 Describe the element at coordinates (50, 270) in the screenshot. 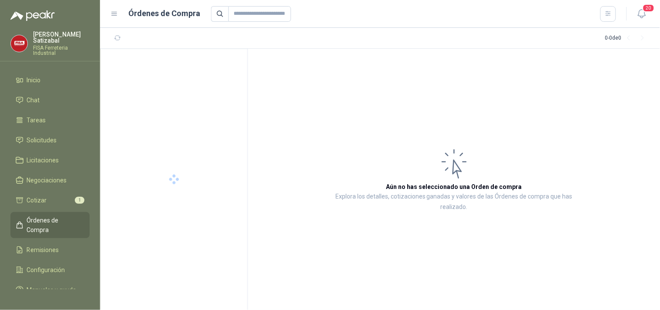

I see `a: Configuración` at that location.